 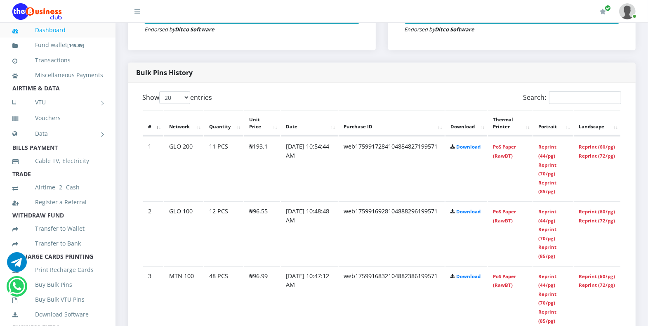 What do you see at coordinates (607, 8) in the screenshot?
I see `span: Renew/Upgrade Subscription` at bounding box center [607, 8].